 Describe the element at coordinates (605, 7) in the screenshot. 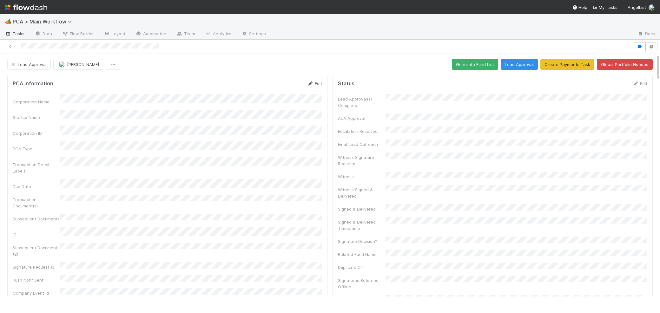

I see `a: My Tasks` at that location.